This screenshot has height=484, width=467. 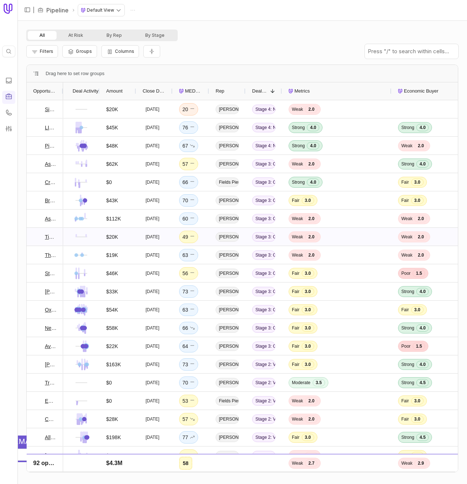 What do you see at coordinates (188, 328) in the screenshot?
I see `div: 66` at bounding box center [188, 328].